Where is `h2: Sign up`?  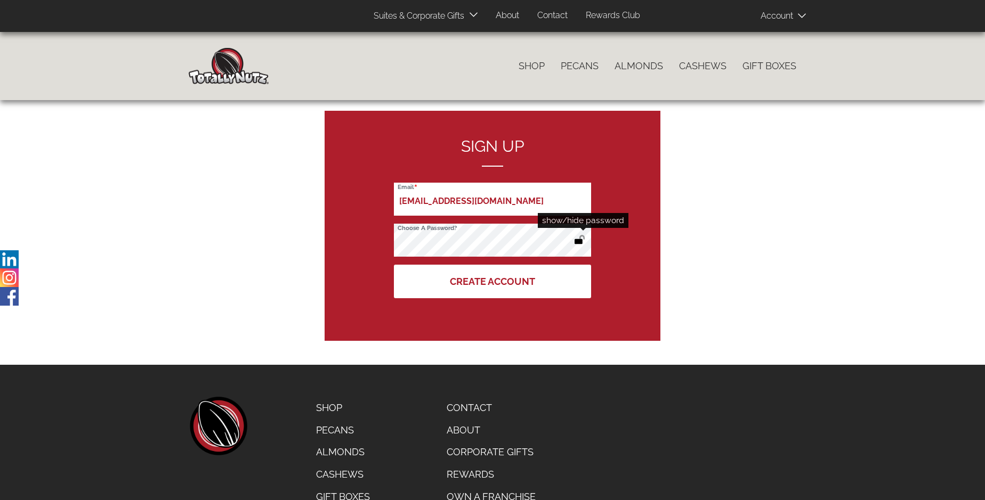
h2: Sign up is located at coordinates (492, 152).